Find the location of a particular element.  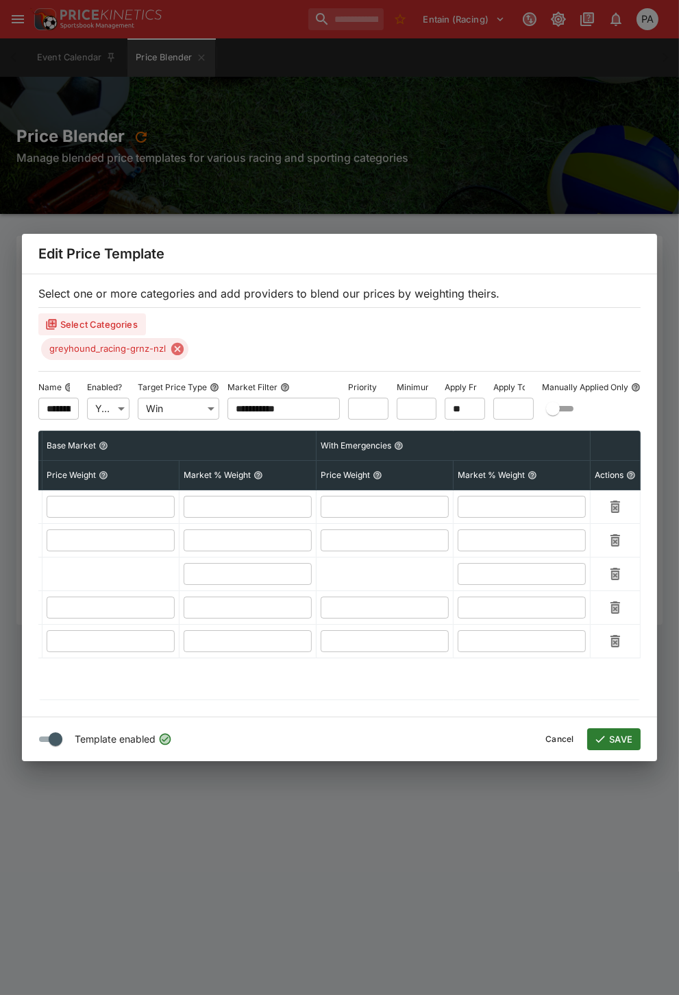

p: Apply To (mins) is located at coordinates (523, 387).